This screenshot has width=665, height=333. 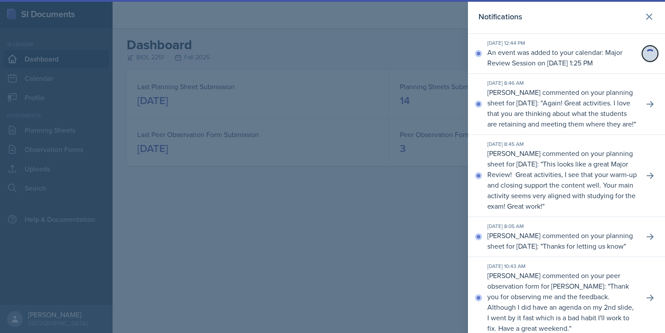 I want to click on p: Thank you for observing me and the feedback. Although I did have an agenda on my 2nd slide, I wen..., so click(x=560, y=307).